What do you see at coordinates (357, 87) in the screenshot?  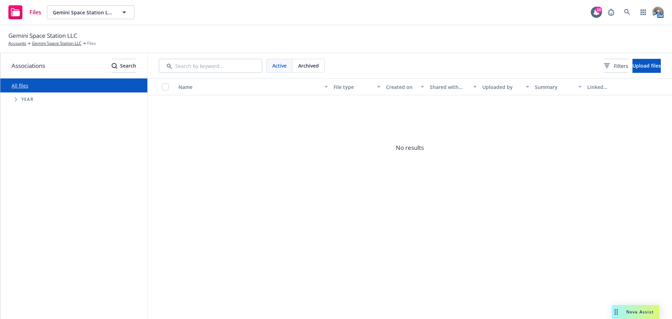 I see `button: File type` at bounding box center [357, 87].